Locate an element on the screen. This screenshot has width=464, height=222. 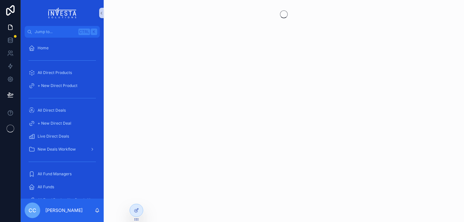
a: All Direct Deals is located at coordinates (62, 110).